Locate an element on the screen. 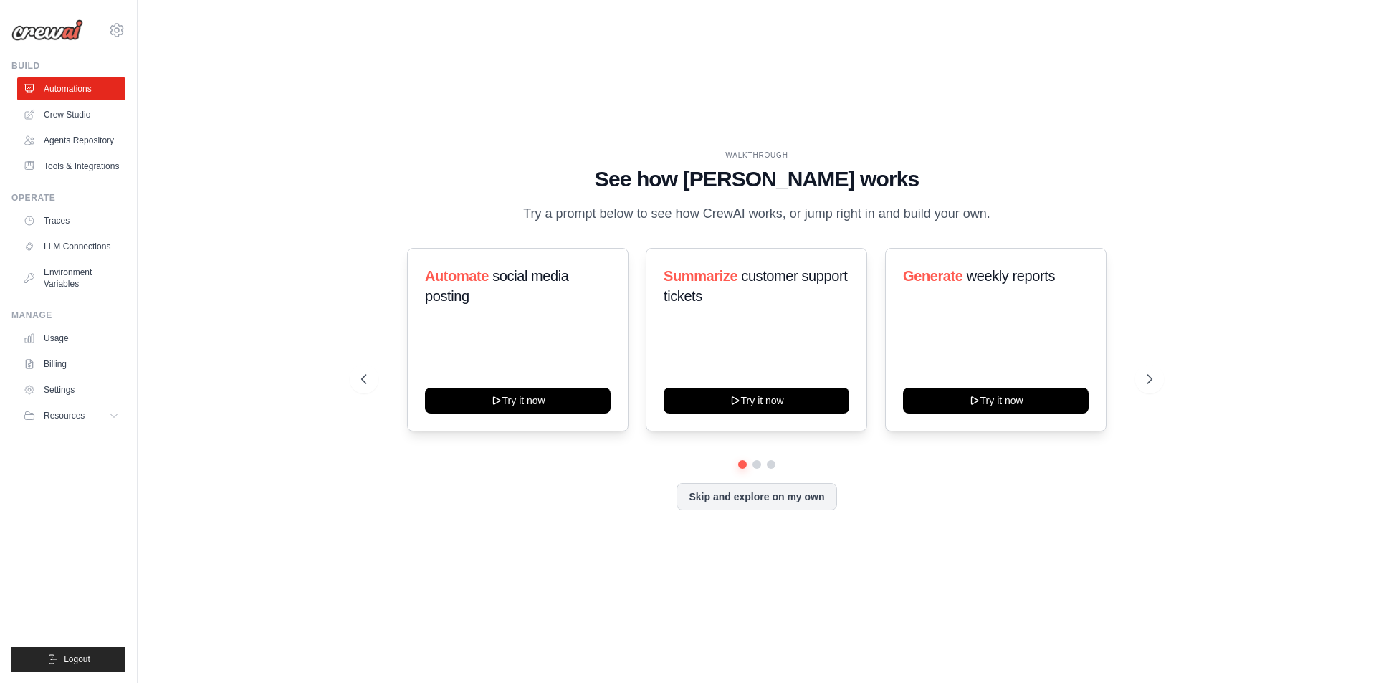  div: Build is located at coordinates (68, 66).